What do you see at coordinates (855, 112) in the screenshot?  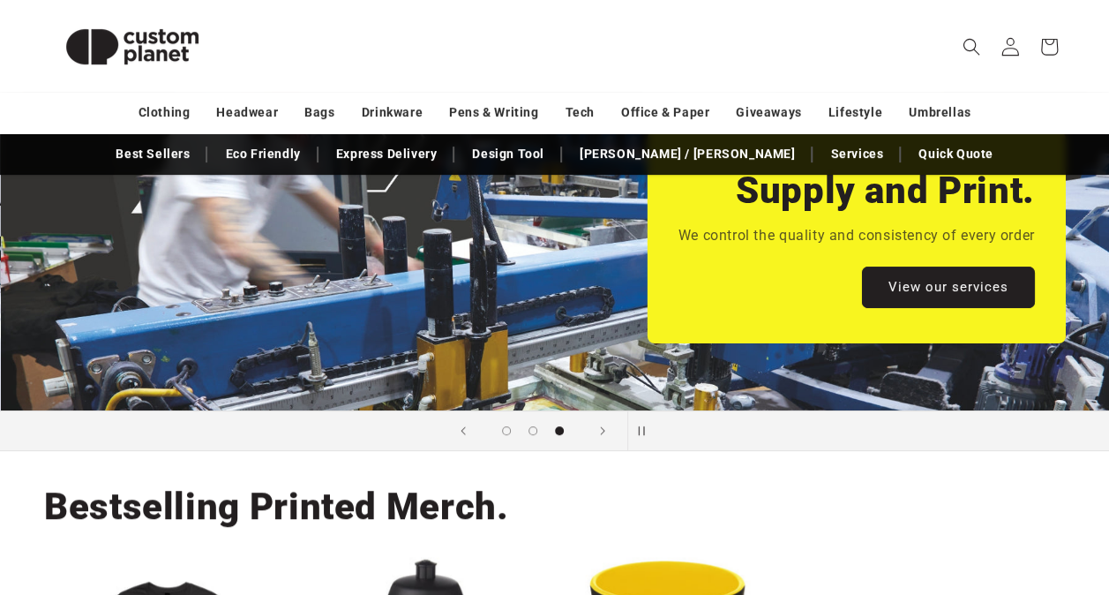 I see `a: Lifestyle` at bounding box center [855, 112].